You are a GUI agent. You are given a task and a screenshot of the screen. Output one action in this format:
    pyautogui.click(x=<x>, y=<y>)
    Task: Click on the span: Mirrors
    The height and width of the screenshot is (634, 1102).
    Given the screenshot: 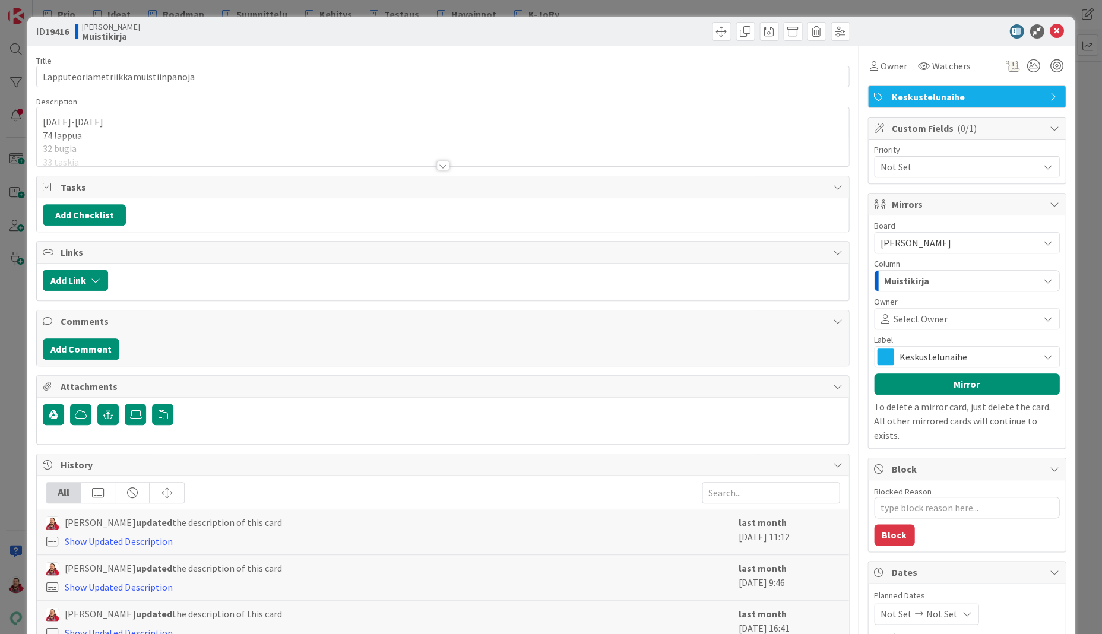 What is the action you would take?
    pyautogui.click(x=968, y=204)
    